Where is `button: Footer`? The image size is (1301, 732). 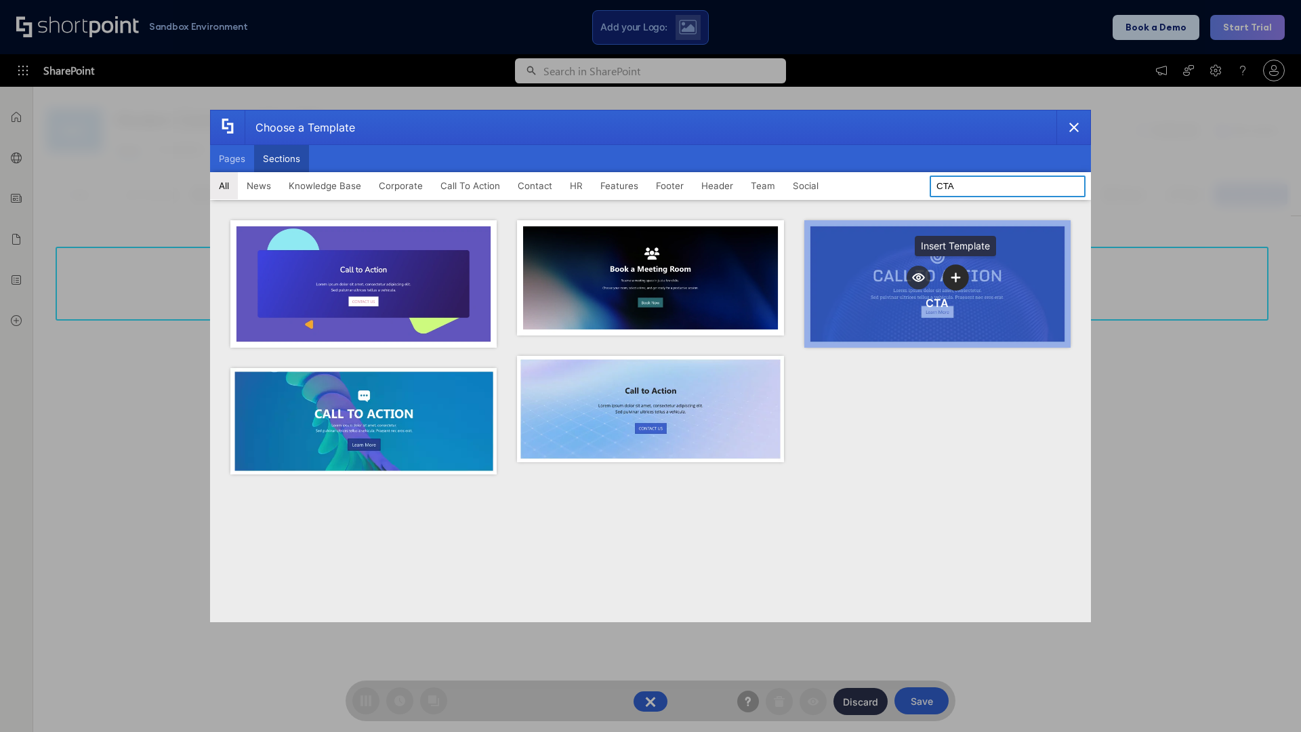
button: Footer is located at coordinates (670, 186).